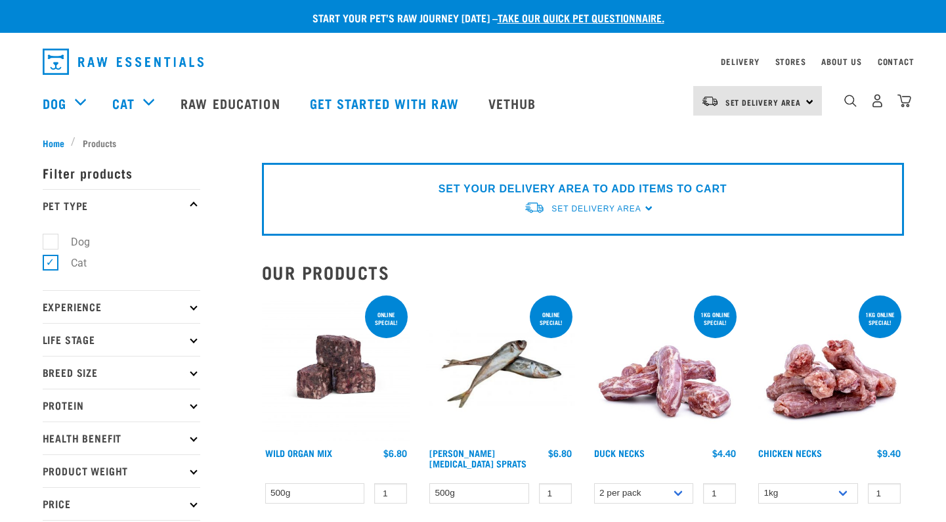 Image resolution: width=946 pixels, height=522 pixels. What do you see at coordinates (581, 17) in the screenshot?
I see `a: take our quick pet questionnaire.` at bounding box center [581, 17].